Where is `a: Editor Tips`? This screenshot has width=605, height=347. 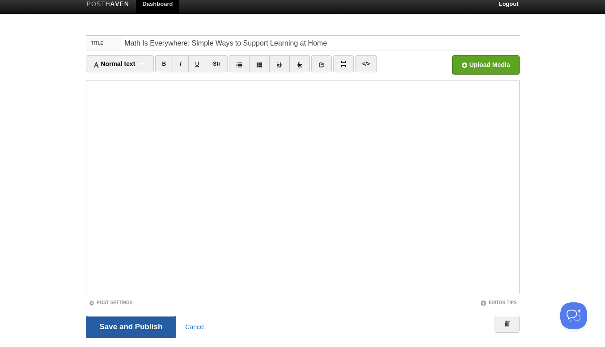 a: Editor Tips is located at coordinates (498, 303).